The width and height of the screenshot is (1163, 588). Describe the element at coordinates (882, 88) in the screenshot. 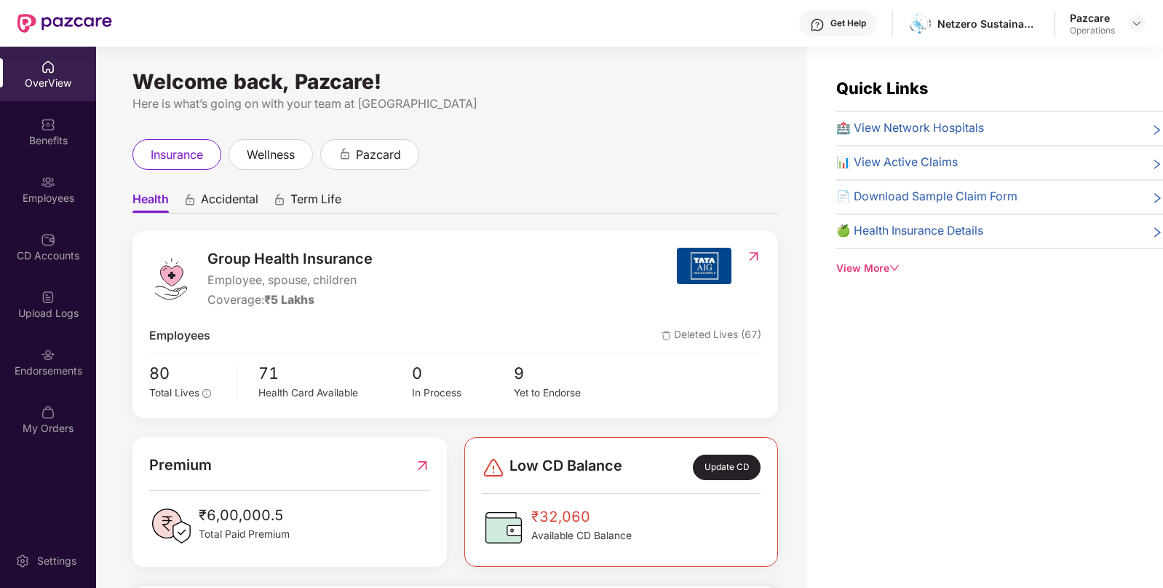

I see `span: Quick Links` at that location.